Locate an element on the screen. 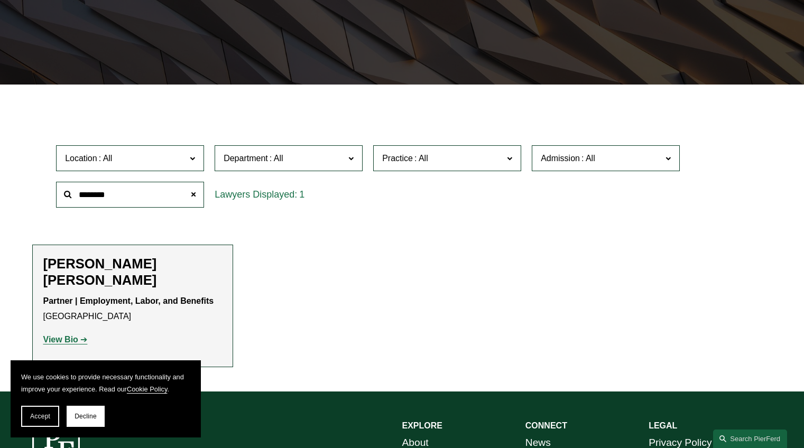 This screenshot has width=804, height=448. a: Search this site is located at coordinates (750, 439).